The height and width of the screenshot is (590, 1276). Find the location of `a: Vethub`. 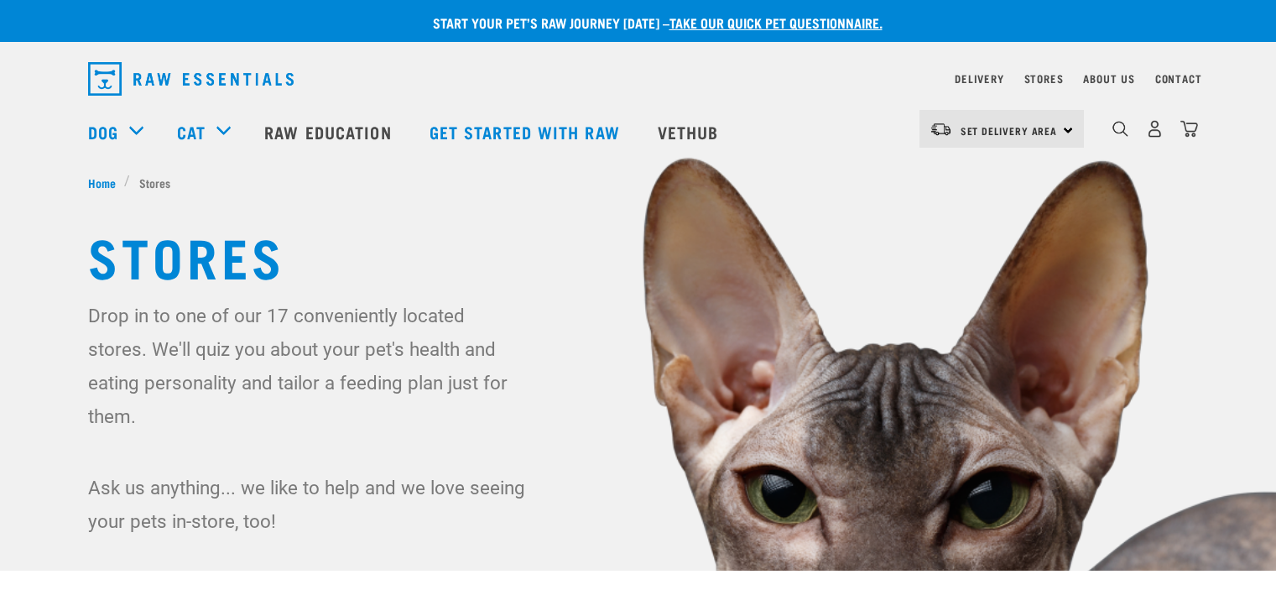

a: Vethub is located at coordinates (690, 132).